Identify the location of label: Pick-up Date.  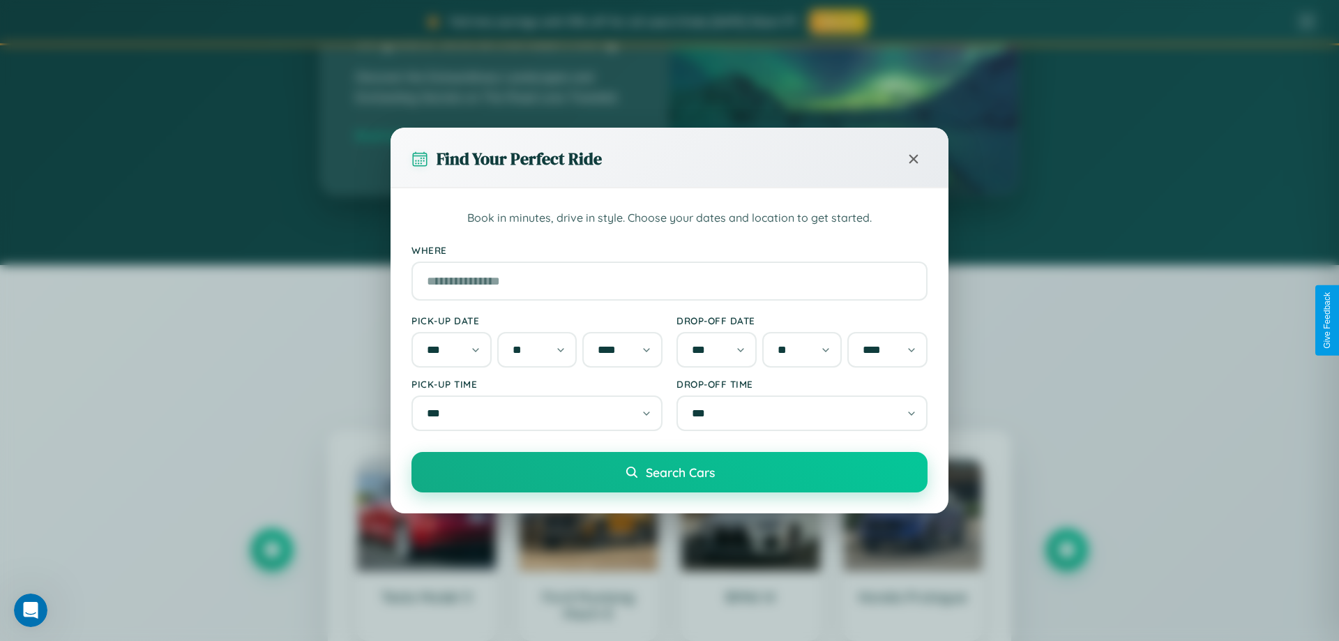
(537, 320).